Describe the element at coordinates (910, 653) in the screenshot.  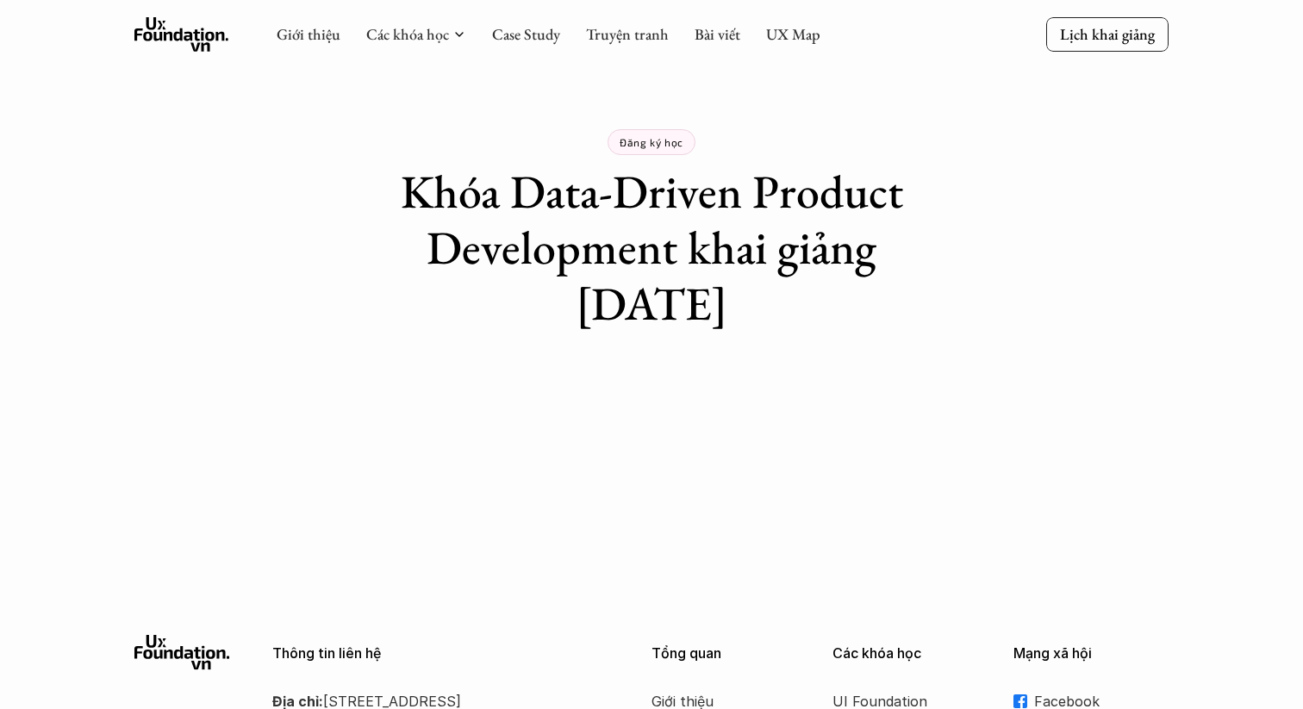
I see `p: Các khóa học` at that location.